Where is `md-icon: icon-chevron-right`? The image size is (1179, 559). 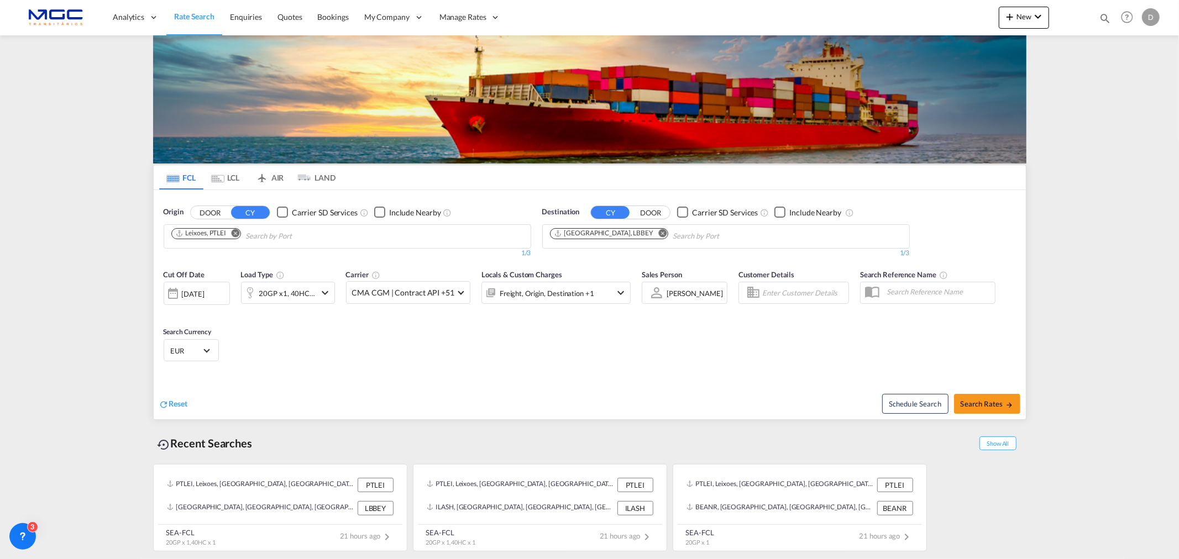
md-icon: icon-chevron-right is located at coordinates (387, 537).